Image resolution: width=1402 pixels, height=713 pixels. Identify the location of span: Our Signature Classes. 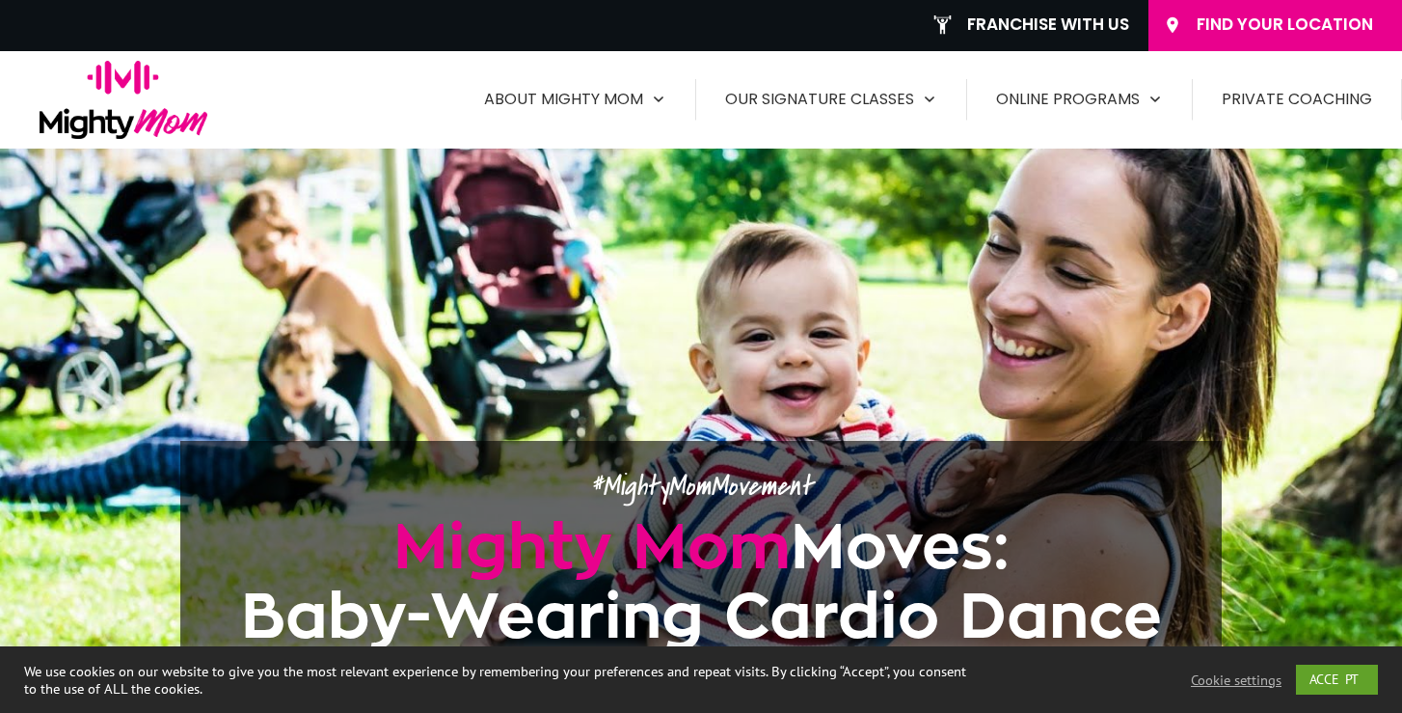
(820, 99).